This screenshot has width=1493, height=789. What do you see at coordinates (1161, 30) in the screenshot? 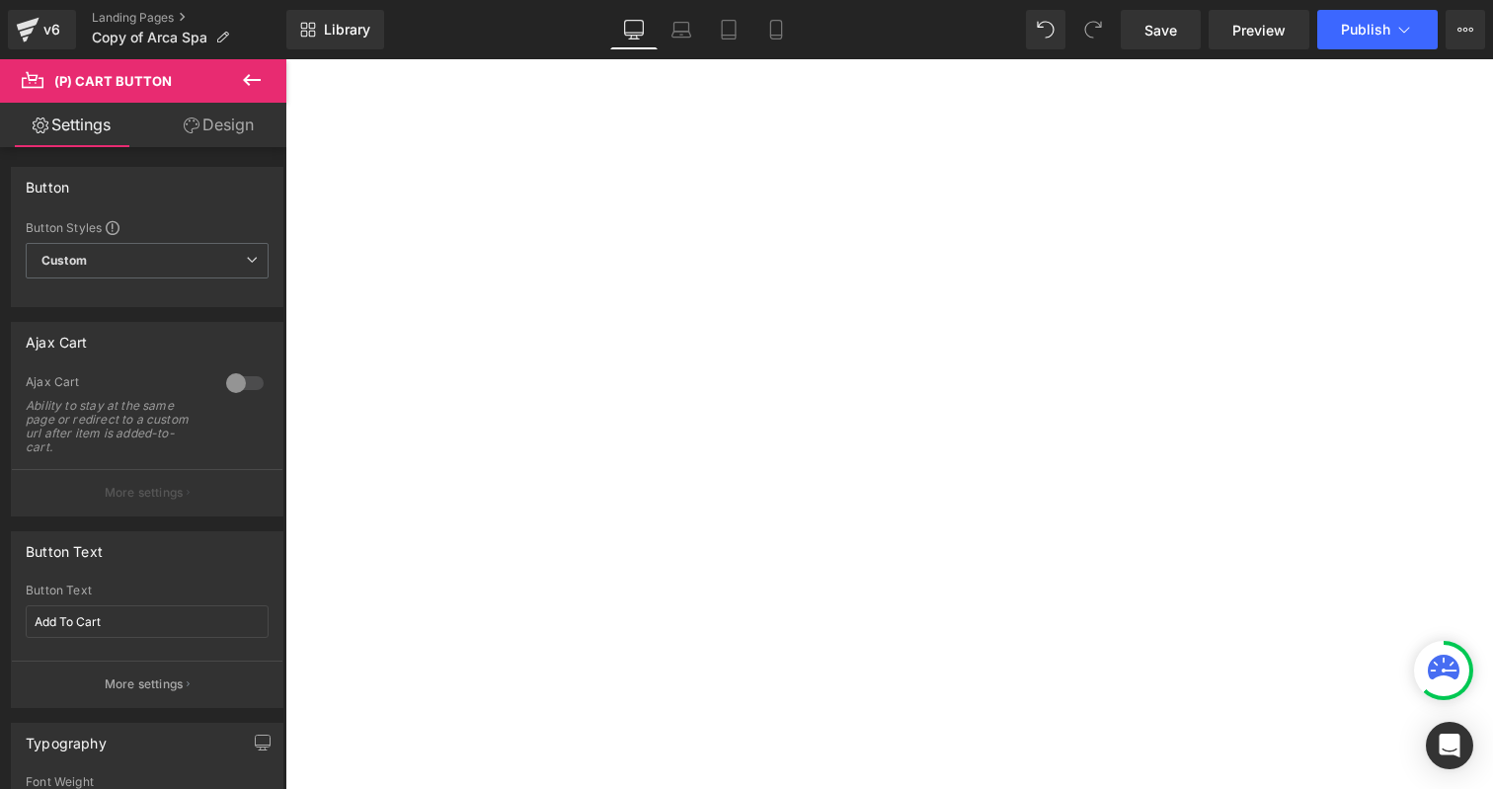
I see `span: Save` at bounding box center [1161, 30].